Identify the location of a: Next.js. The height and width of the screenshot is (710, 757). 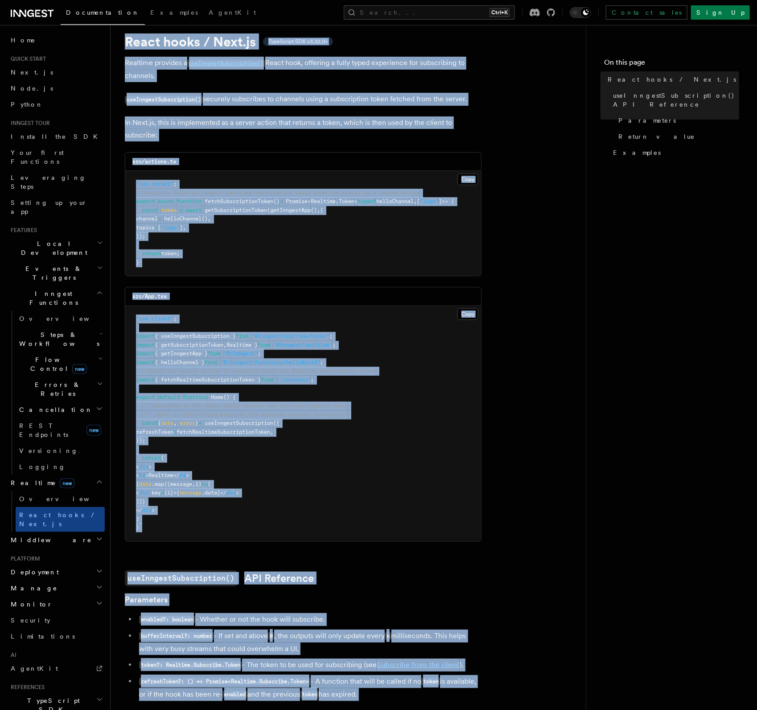
(56, 72).